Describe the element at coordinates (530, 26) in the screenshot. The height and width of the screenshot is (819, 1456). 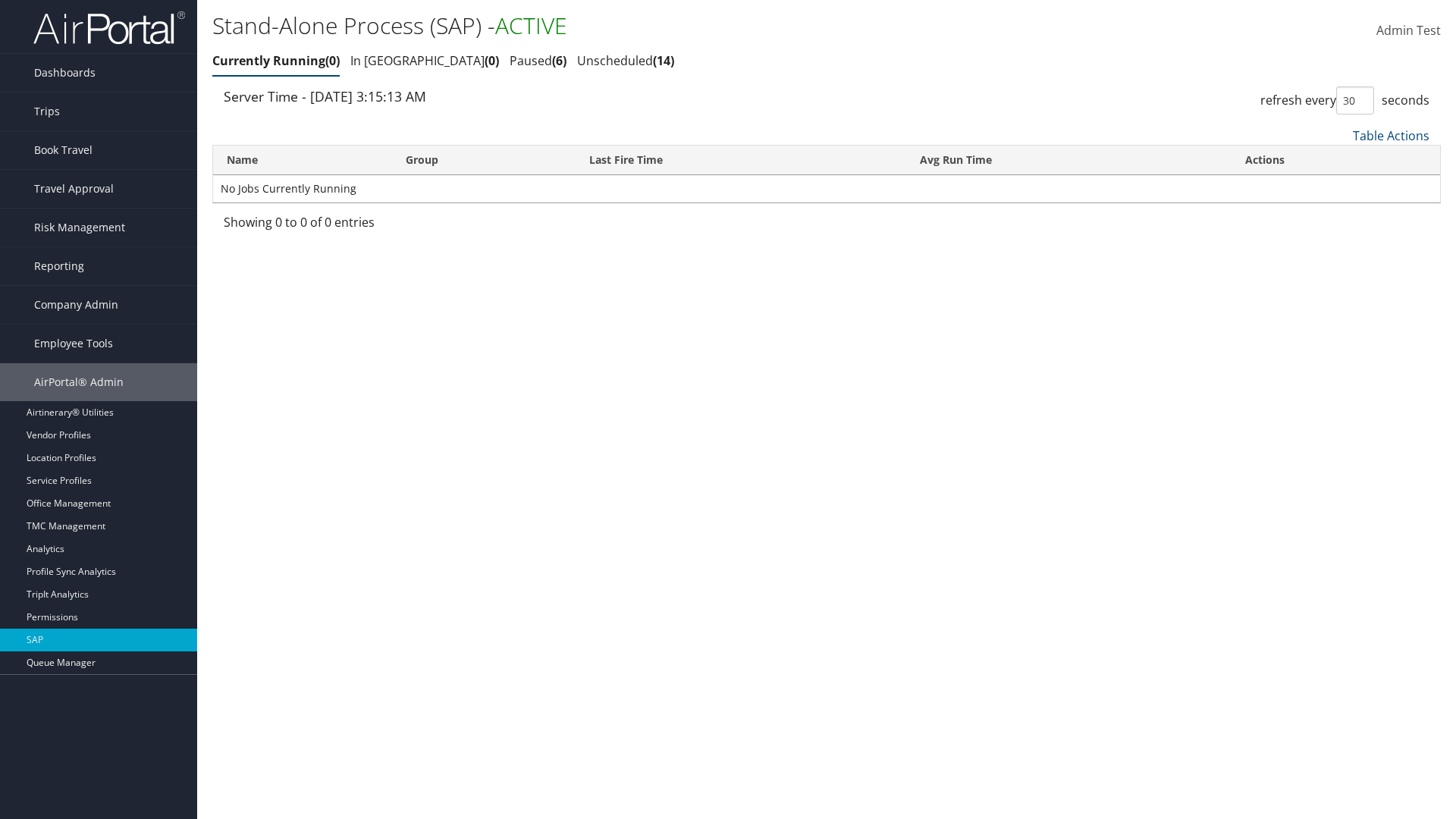
I see `span: ACTIVE` at that location.